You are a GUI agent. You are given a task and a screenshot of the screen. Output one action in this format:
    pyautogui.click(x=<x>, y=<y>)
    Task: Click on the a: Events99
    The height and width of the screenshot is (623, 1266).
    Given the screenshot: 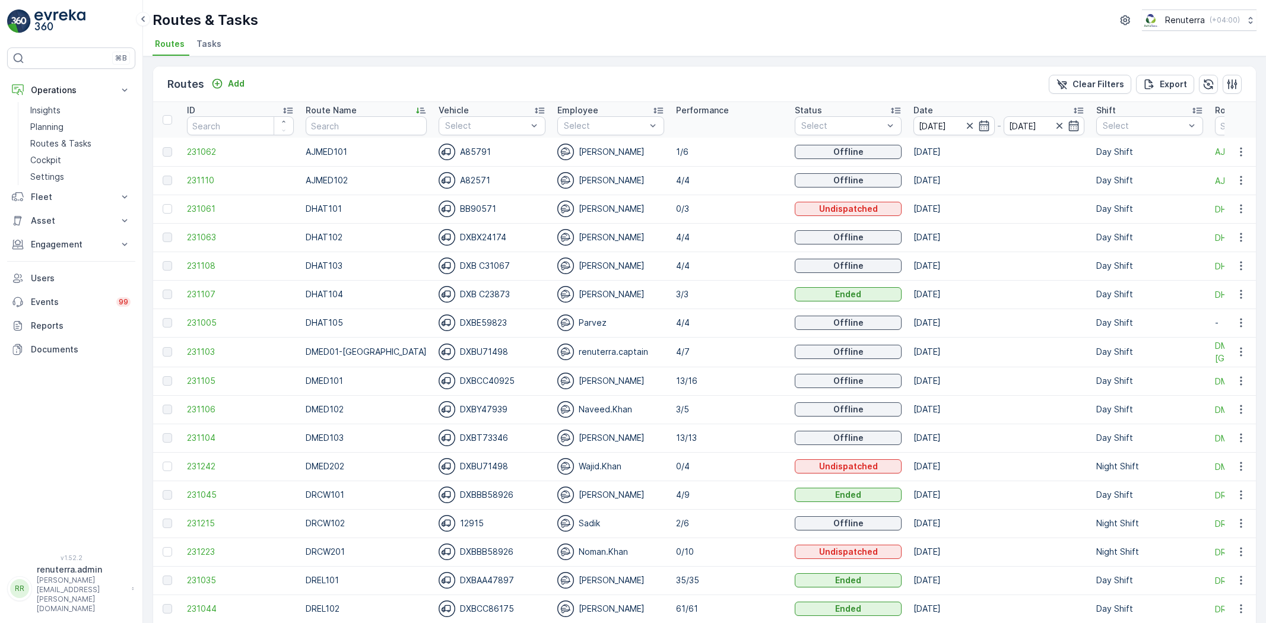 What is the action you would take?
    pyautogui.click(x=71, y=302)
    